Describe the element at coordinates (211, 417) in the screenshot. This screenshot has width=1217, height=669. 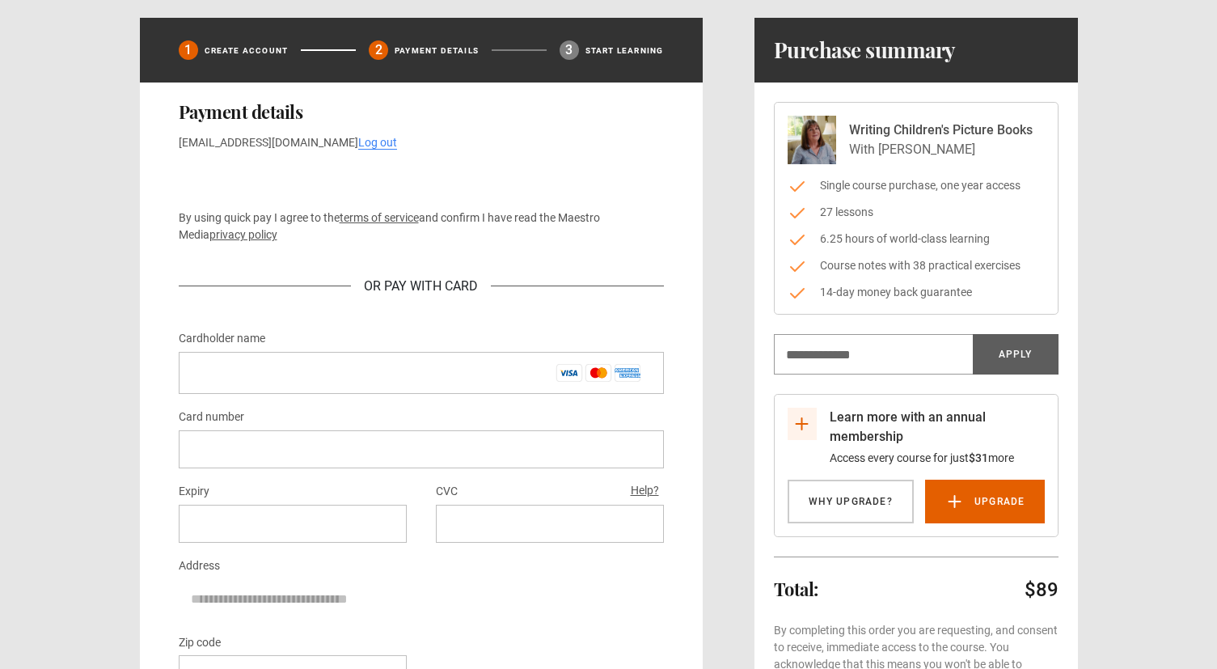
I see `label: Card number` at that location.